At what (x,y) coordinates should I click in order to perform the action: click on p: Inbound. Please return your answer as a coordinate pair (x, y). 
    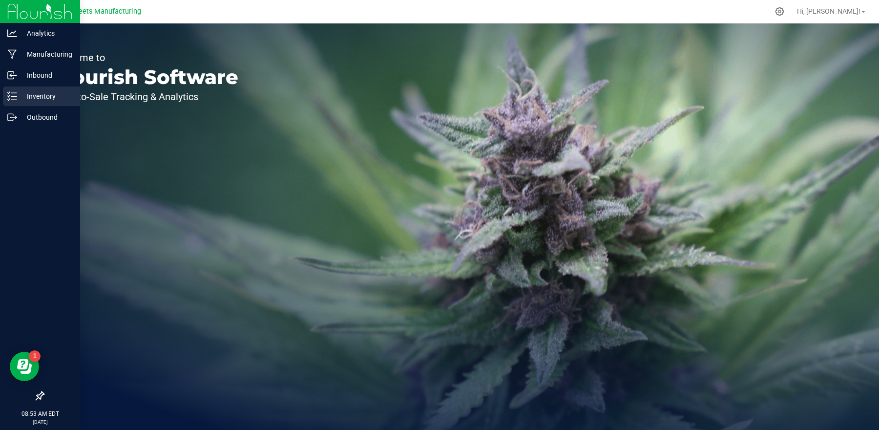
    Looking at the image, I should click on (46, 75).